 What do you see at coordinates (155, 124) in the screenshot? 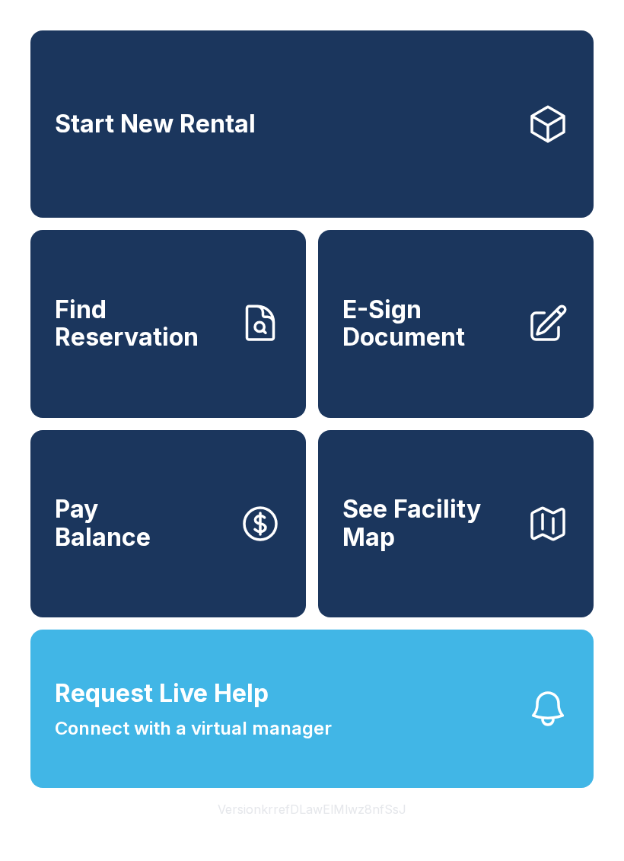
I see `span: Start New Rental` at bounding box center [155, 124].